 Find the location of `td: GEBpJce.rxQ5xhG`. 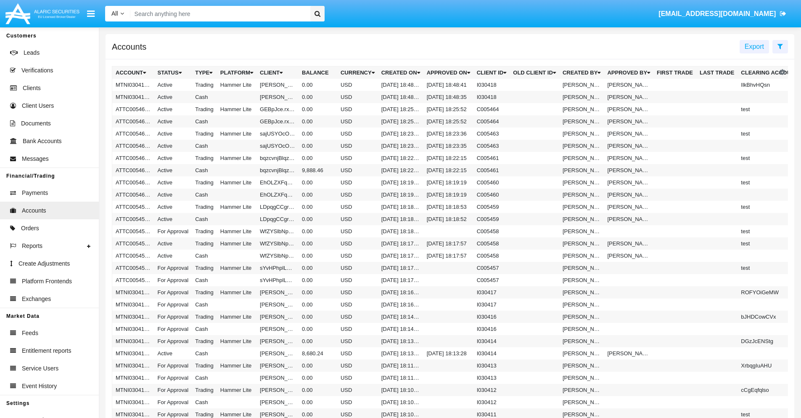

td: GEBpJce.rxQ5xhG is located at coordinates (278, 109).